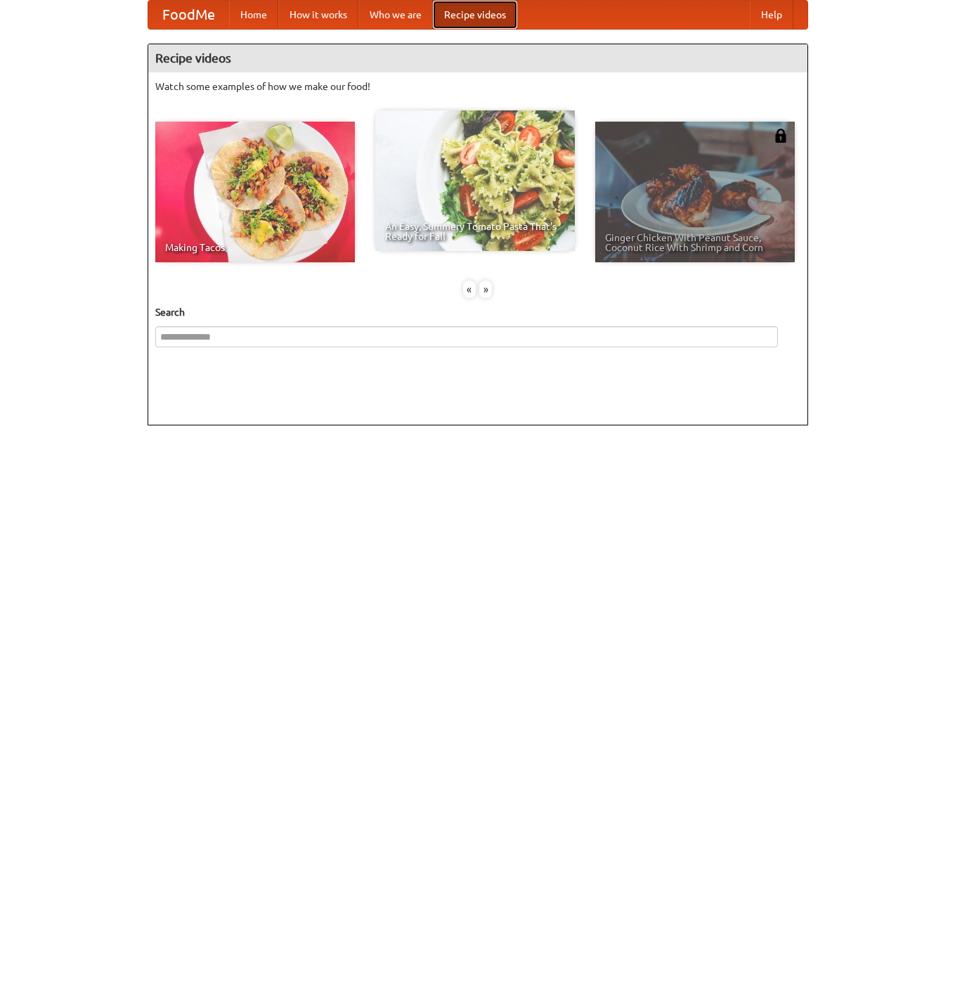 The height and width of the screenshot is (995, 955). I want to click on a: FoodMe, so click(188, 15).